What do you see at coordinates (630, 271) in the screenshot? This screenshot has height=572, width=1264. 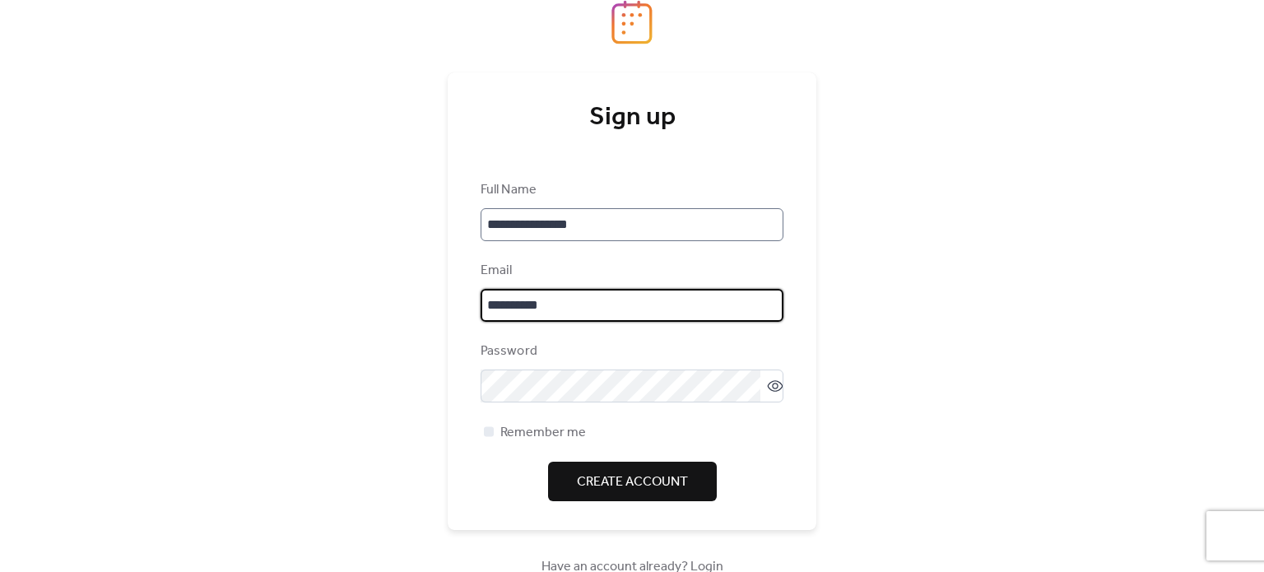 I see `div: Email` at bounding box center [630, 271].